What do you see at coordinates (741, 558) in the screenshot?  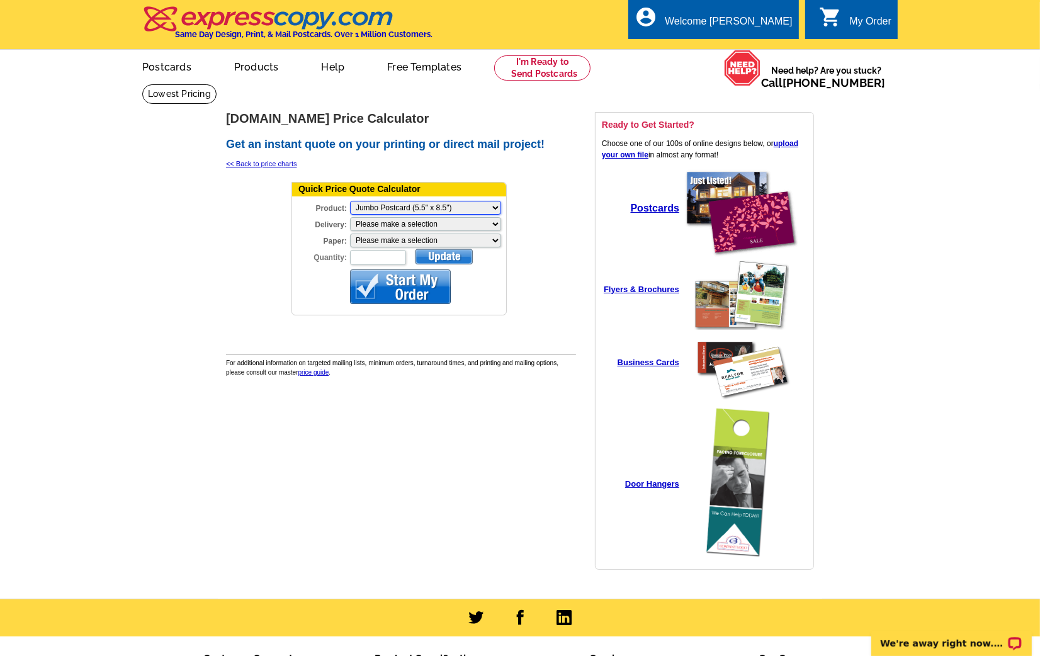 I see `a: create a door hanger online` at bounding box center [741, 558].